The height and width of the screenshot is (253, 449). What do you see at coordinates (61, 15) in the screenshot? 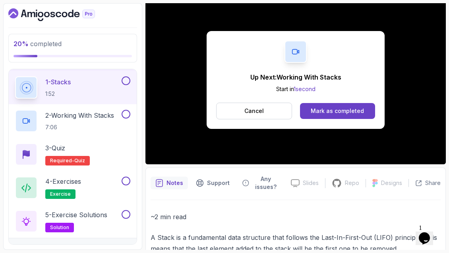
I see `a: Dashboard` at bounding box center [61, 15].